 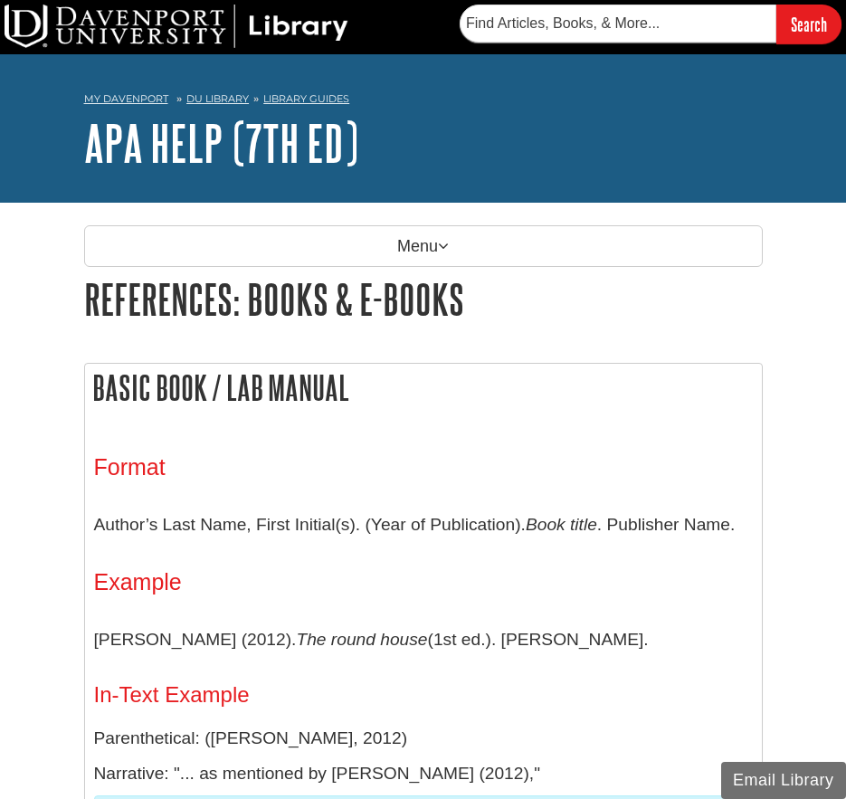 I want to click on h4: In-Text Example, so click(x=424, y=695).